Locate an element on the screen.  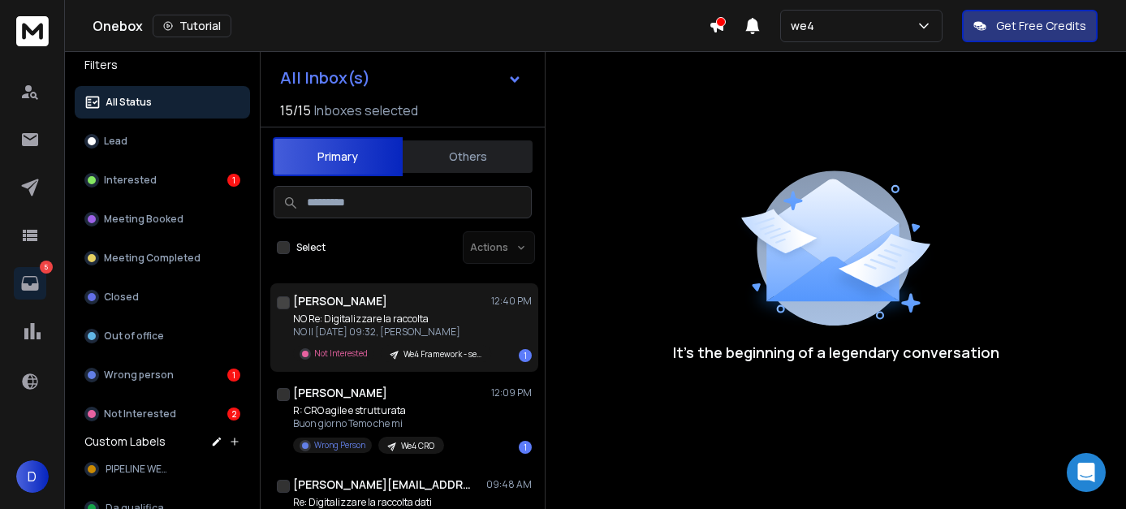
span: PIPELINE WE4 is located at coordinates (136, 469).